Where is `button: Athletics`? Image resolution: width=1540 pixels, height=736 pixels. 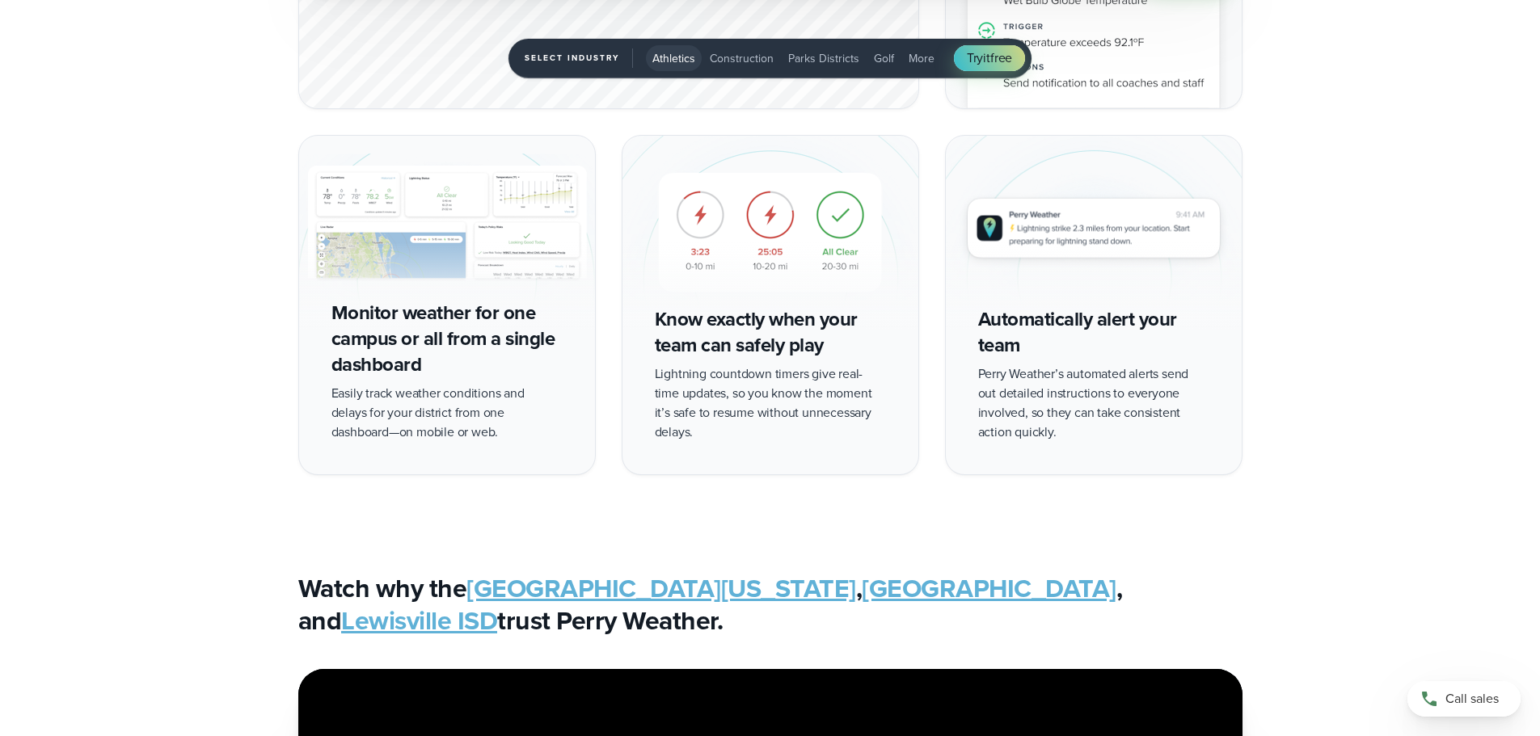 button: Athletics is located at coordinates (673, 58).